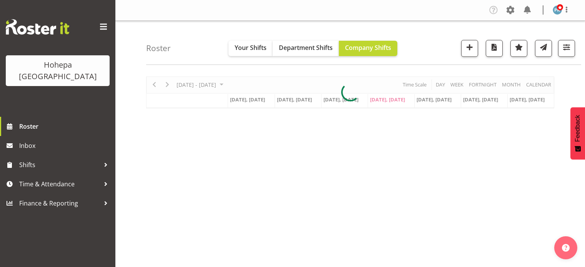 The height and width of the screenshot is (267, 585). I want to click on span: Inbox, so click(65, 146).